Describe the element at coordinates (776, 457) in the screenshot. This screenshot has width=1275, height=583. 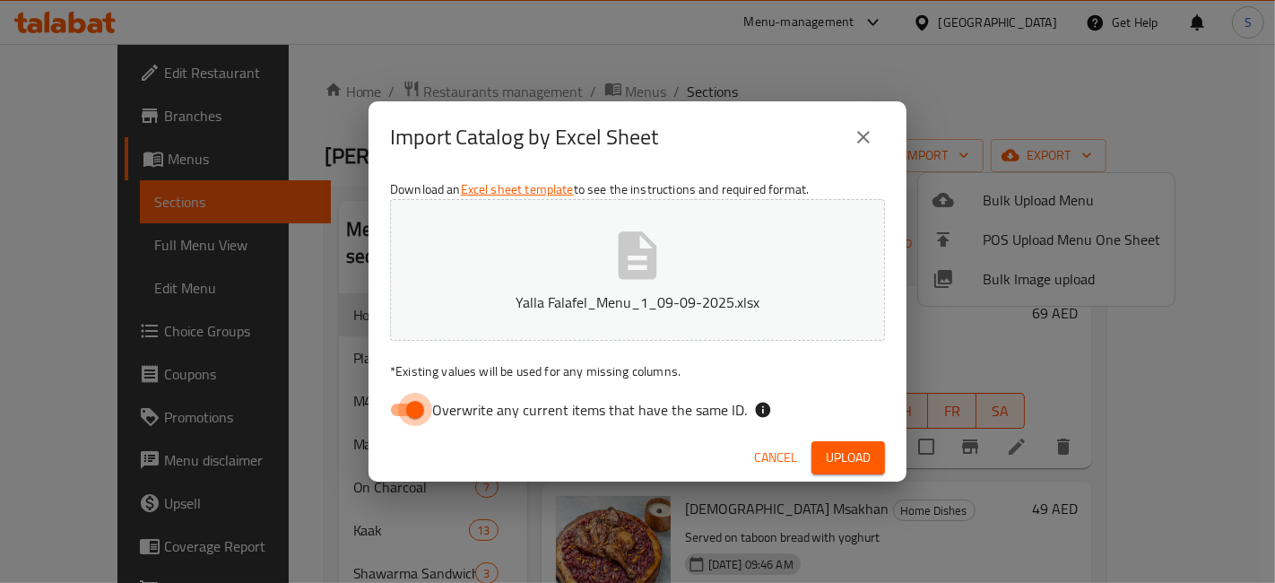
I see `button: Cancel` at that location.